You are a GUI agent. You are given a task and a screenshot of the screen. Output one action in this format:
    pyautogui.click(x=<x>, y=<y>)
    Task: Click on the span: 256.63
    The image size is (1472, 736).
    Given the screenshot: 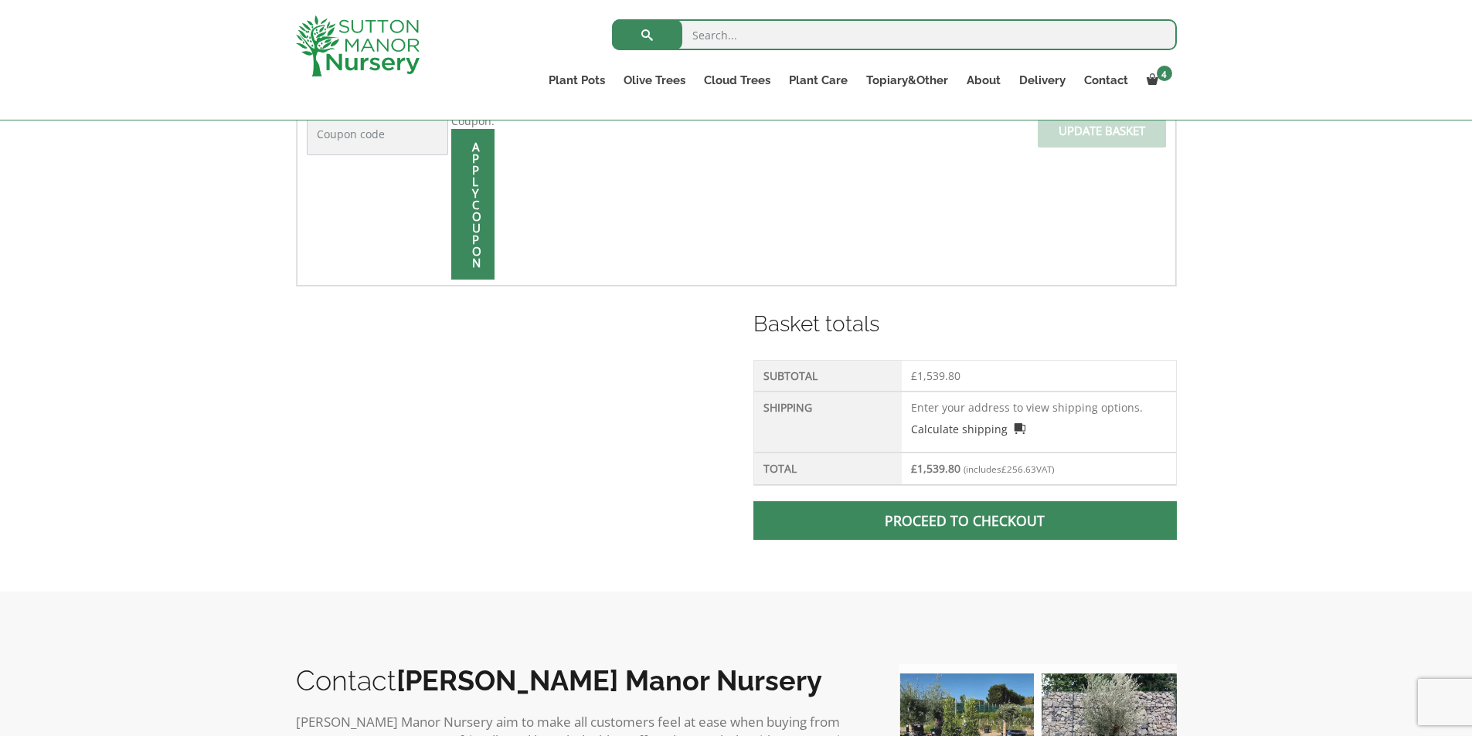 What is the action you would take?
    pyautogui.click(x=1018, y=469)
    